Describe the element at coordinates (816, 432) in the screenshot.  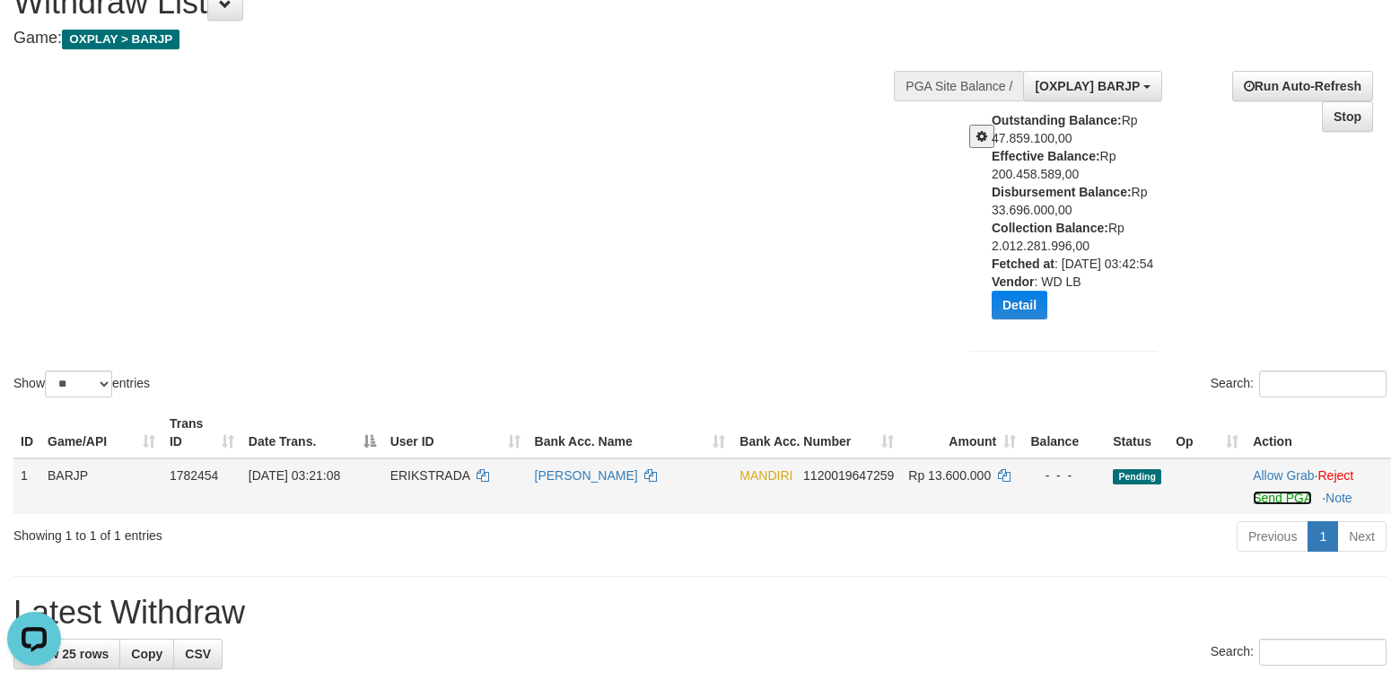
I see `th: Bank Acc. Number: activate to sort column ascending` at that location.